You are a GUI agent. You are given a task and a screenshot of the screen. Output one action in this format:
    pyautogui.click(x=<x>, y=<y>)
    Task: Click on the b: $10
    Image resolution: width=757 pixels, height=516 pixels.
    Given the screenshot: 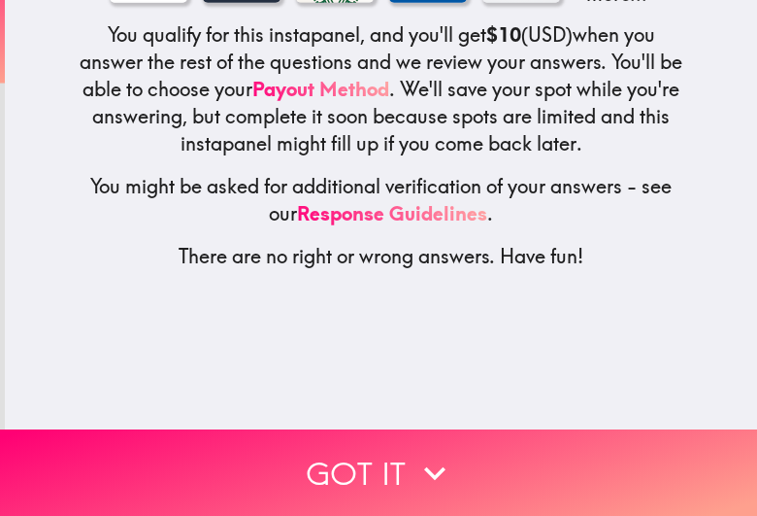 What is the action you would take?
    pyautogui.click(x=504, y=34)
    